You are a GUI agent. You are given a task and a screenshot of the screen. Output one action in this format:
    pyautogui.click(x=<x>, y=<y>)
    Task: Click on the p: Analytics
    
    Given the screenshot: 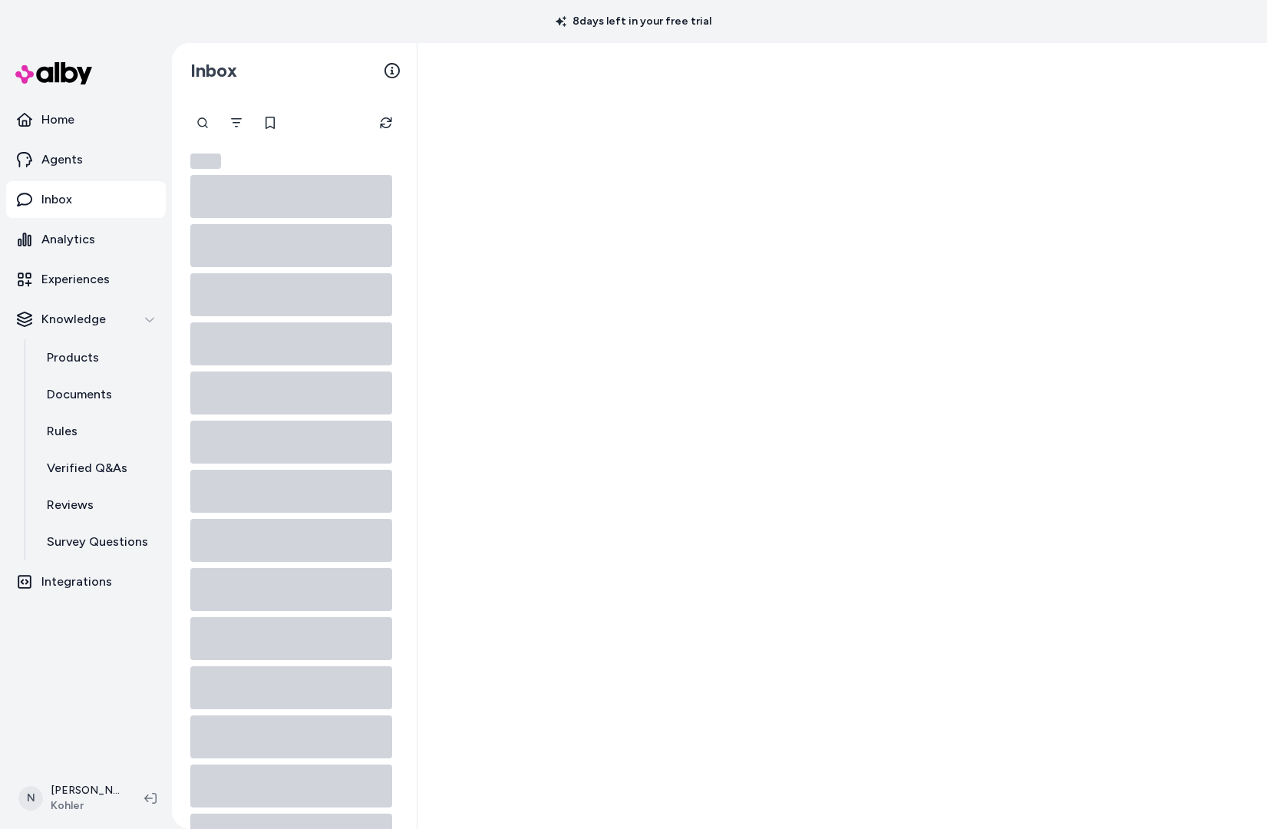 What is the action you would take?
    pyautogui.click(x=68, y=239)
    